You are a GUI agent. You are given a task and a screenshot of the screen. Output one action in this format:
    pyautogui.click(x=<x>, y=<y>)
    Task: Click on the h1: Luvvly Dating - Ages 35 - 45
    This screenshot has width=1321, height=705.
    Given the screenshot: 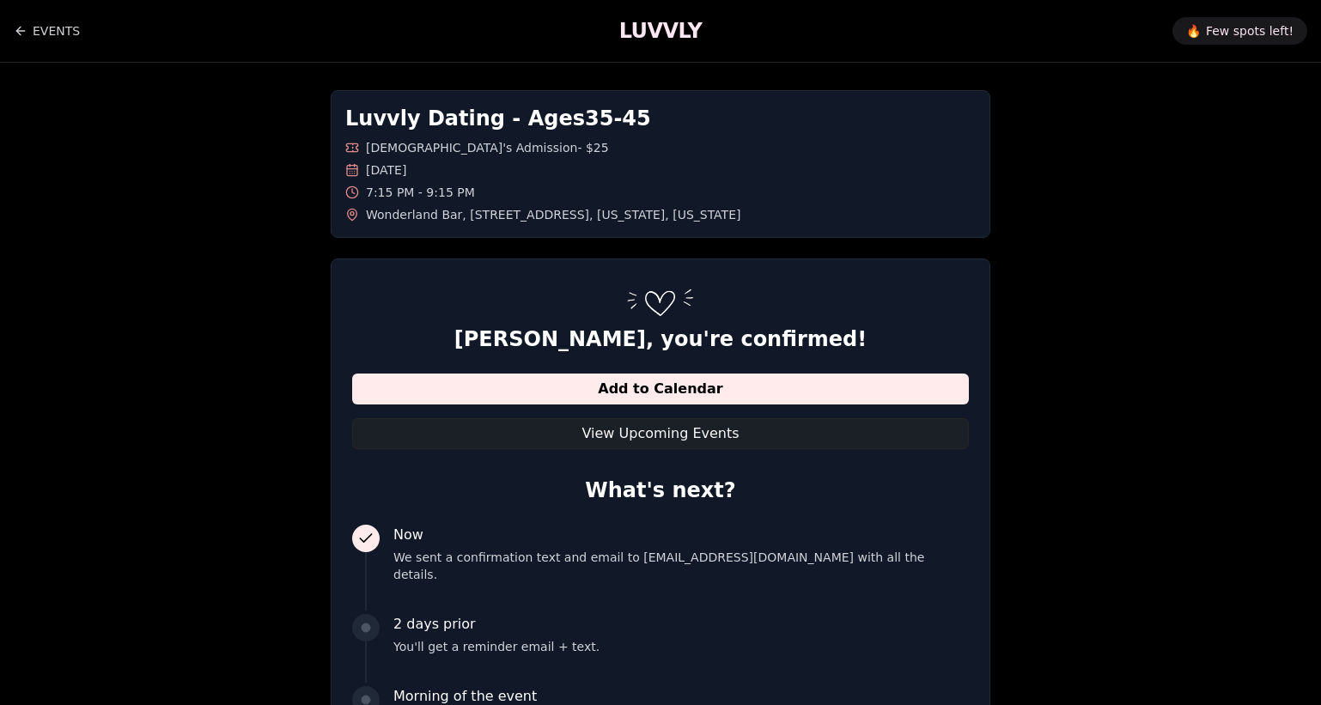 What is the action you would take?
    pyautogui.click(x=660, y=119)
    